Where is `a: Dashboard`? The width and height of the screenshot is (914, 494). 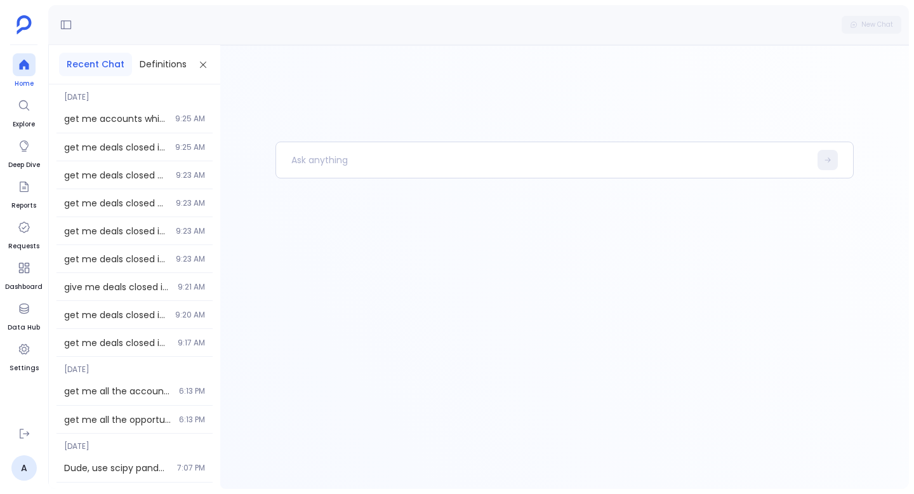
a: Dashboard is located at coordinates (23, 274).